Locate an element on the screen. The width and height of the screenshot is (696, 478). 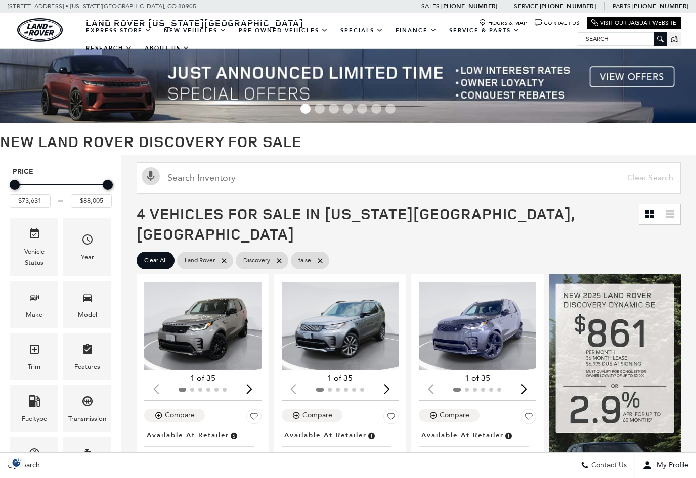
div: Fueltype is located at coordinates (34, 419).